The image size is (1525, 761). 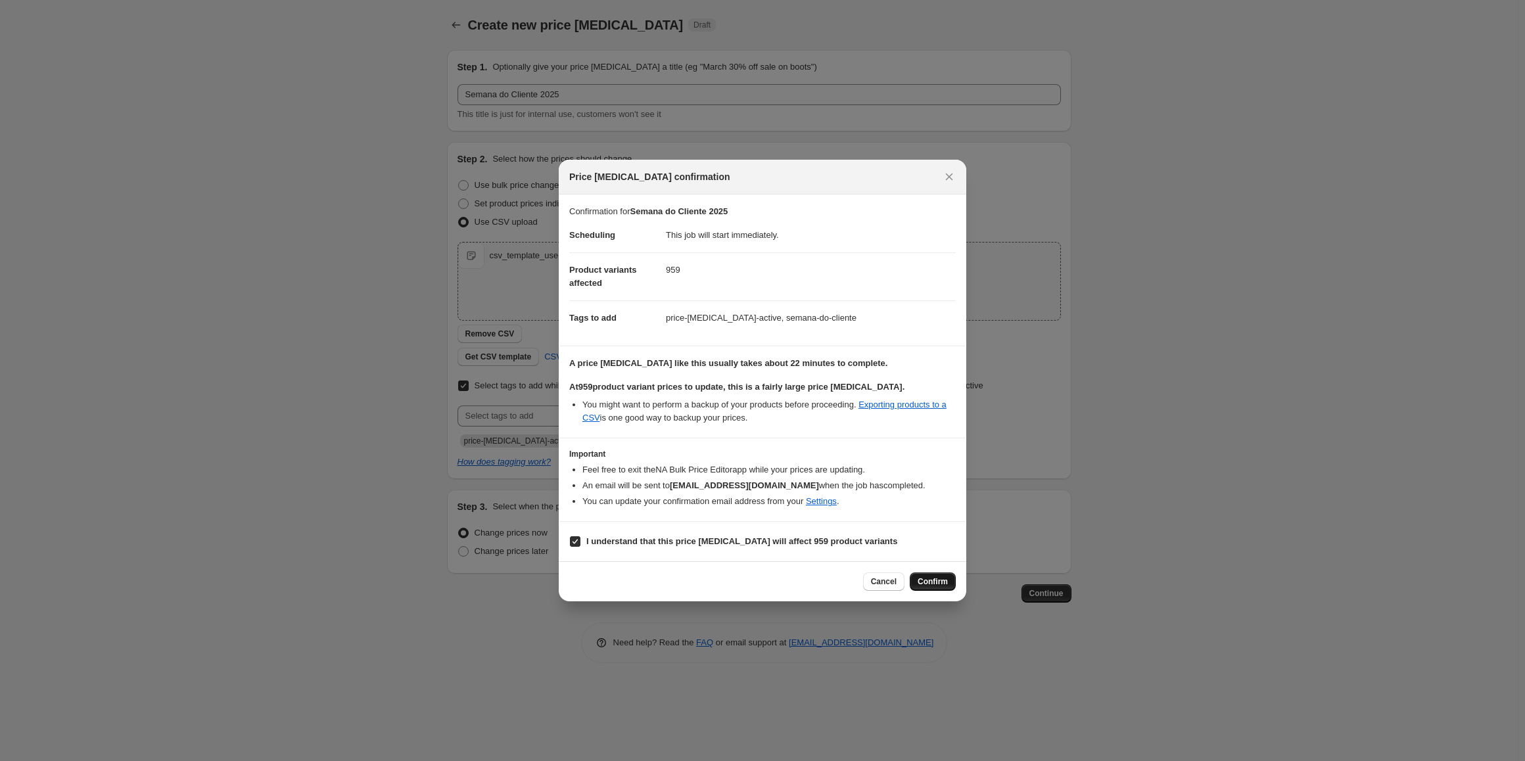 What do you see at coordinates (593, 318) in the screenshot?
I see `span: Tags to add` at bounding box center [593, 318].